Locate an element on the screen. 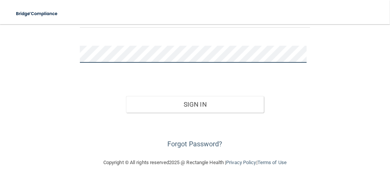  a: Forgot Password? is located at coordinates (195, 144).